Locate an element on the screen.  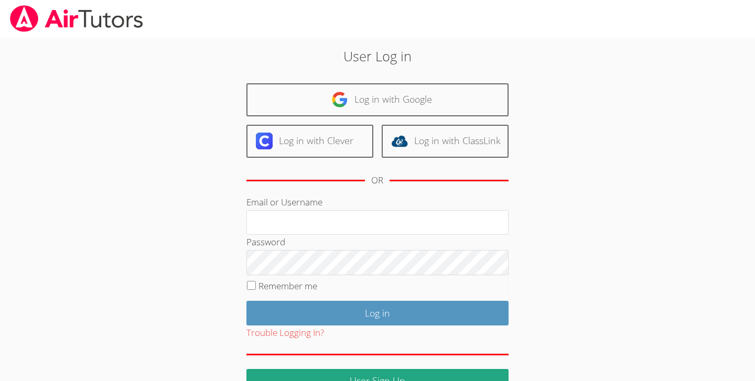
a: Log in with Clever is located at coordinates (310, 141).